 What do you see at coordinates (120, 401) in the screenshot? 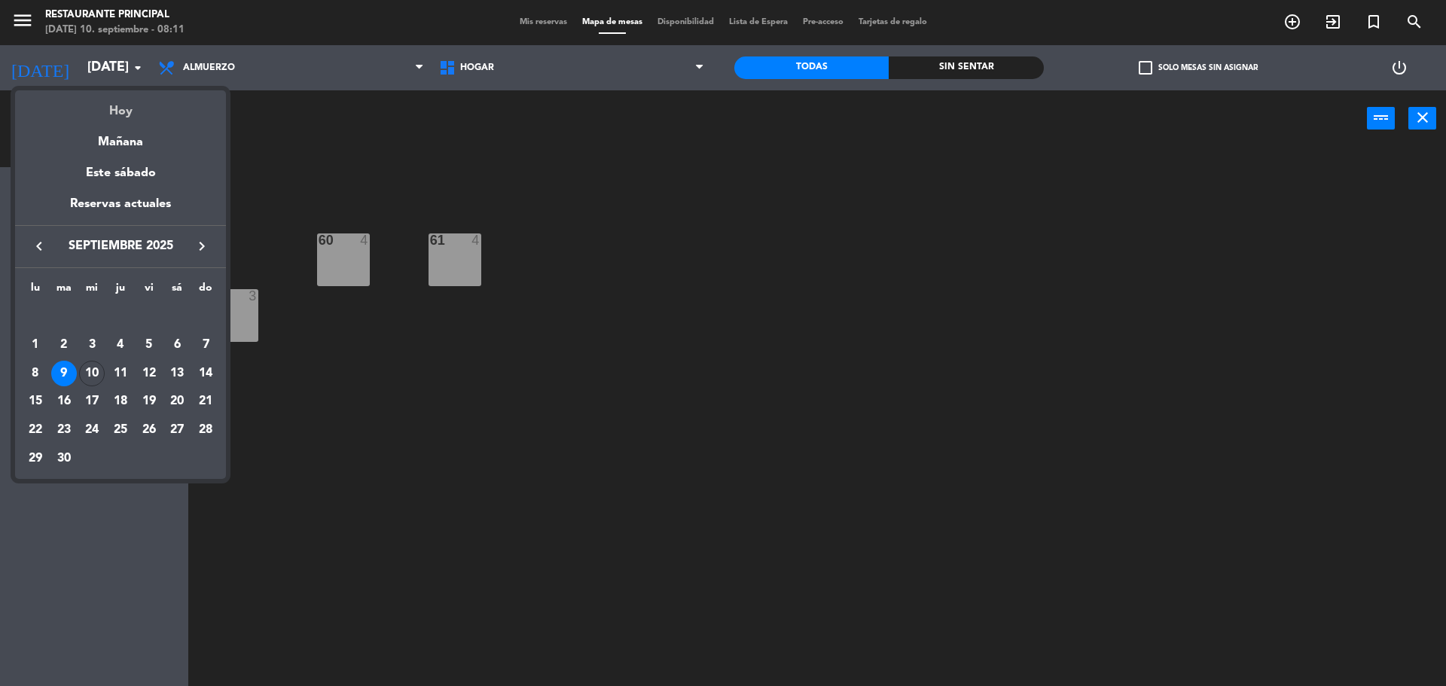
I see `div: 18` at bounding box center [120, 401].